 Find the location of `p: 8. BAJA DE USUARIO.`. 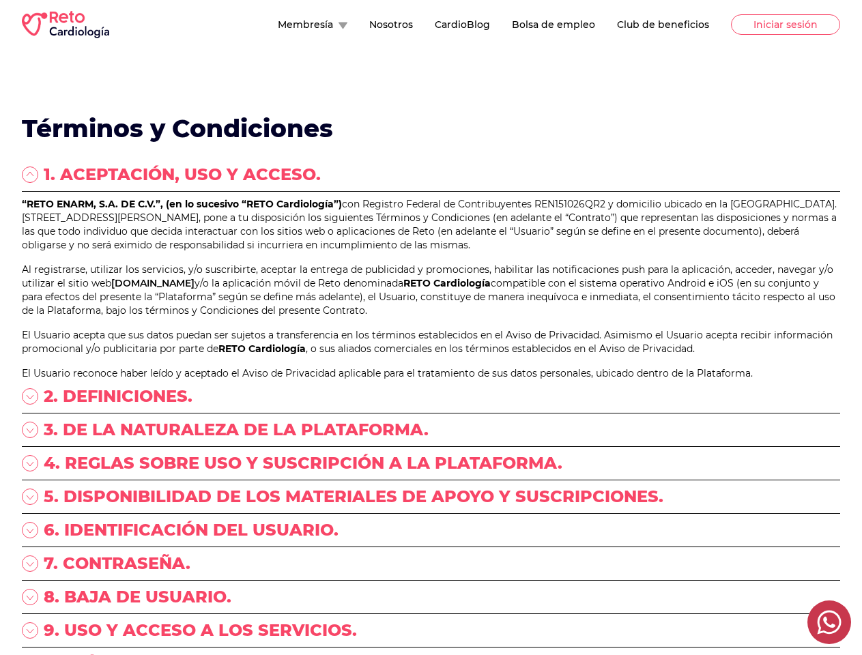

p: 8. BAJA DE USUARIO. is located at coordinates (137, 597).